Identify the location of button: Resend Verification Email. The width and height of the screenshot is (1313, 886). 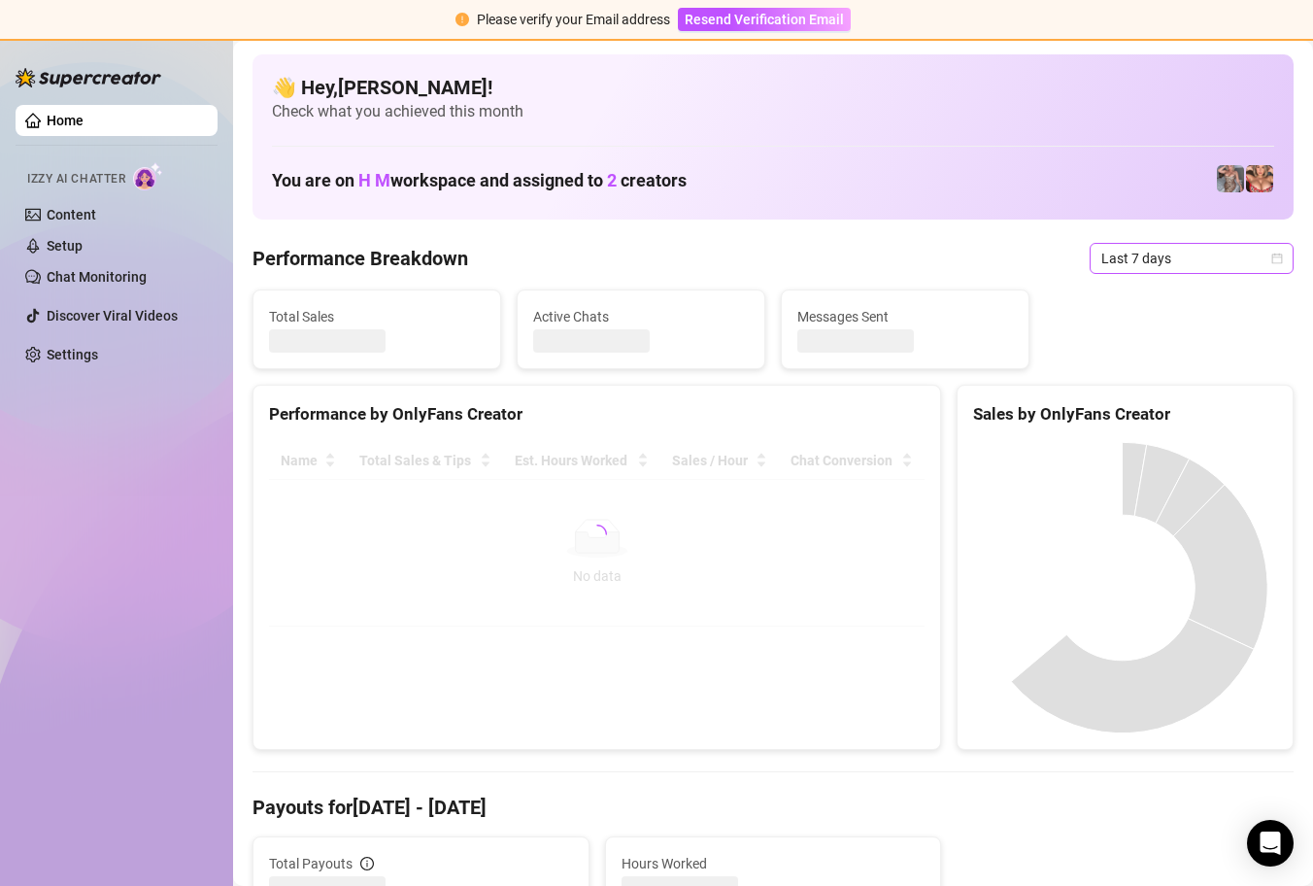
(764, 19).